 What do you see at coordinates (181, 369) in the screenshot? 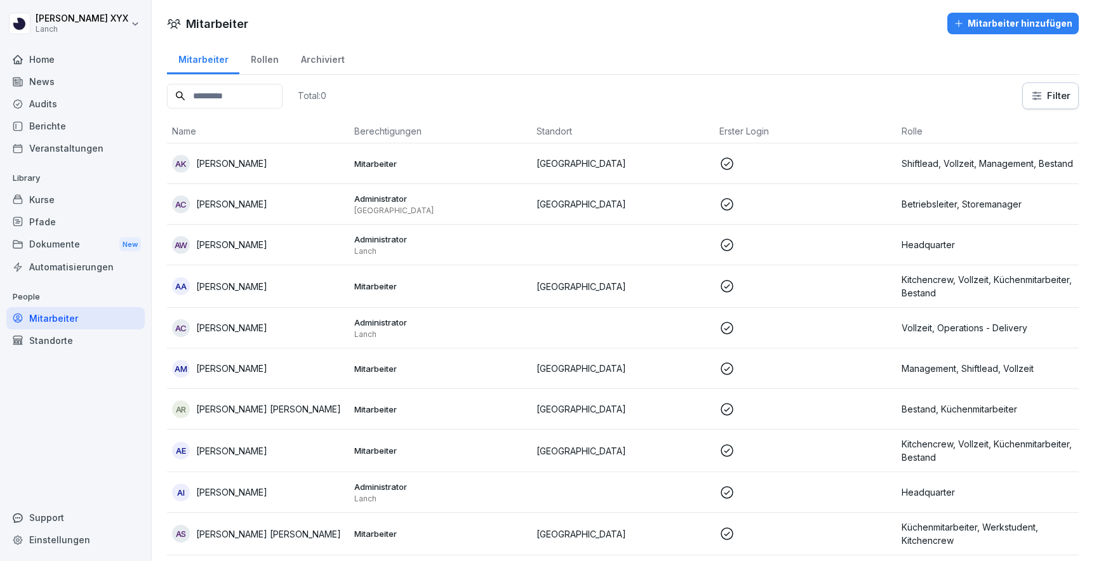
I see `div: AM` at bounding box center [181, 369].